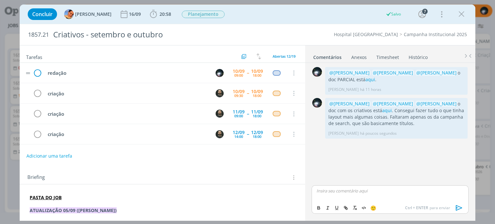 Image resolution: width=495 pixels, height=224 pixels. Describe the element at coordinates (36, 178) in the screenshot. I see `span: Briefing` at that location.